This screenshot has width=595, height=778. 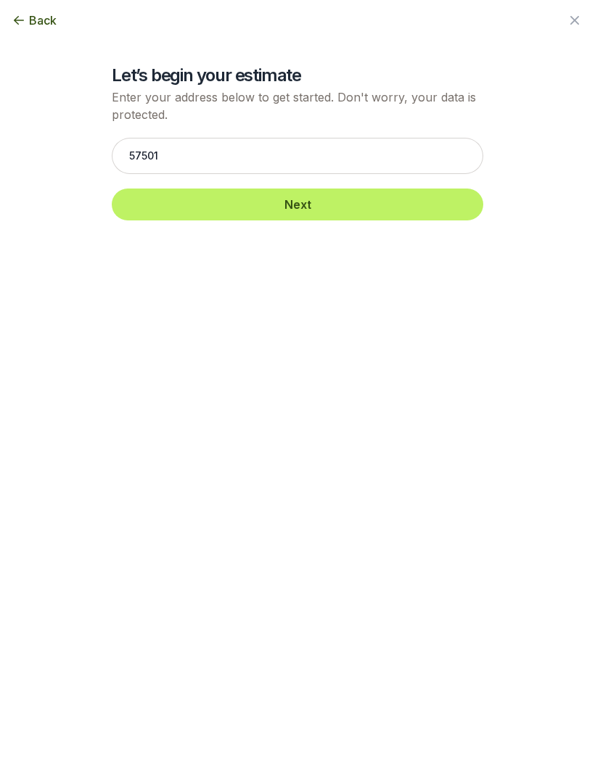 I want to click on input: Enter your address, so click(x=297, y=156).